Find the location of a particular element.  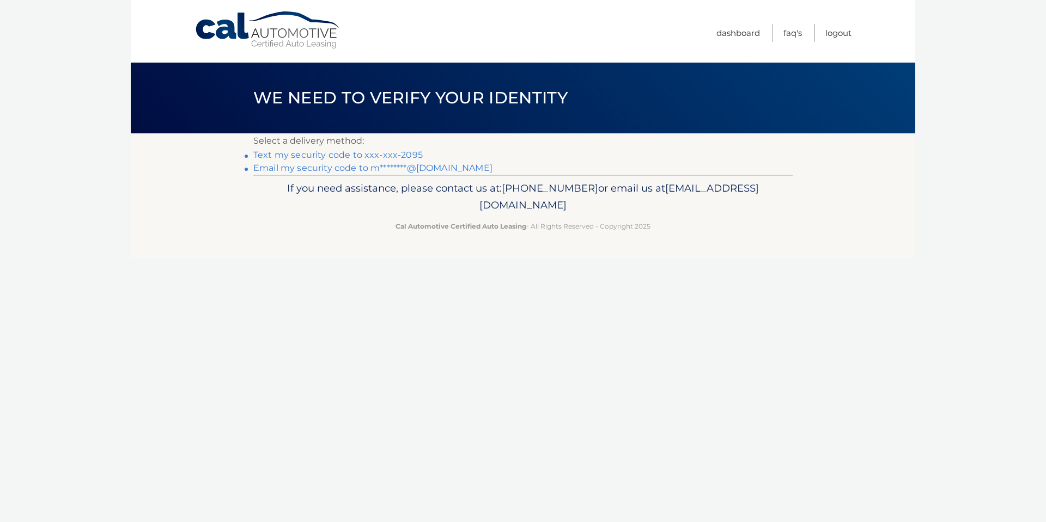

p: - All Rights Reserved - Copyright 2025 is located at coordinates (523, 226).